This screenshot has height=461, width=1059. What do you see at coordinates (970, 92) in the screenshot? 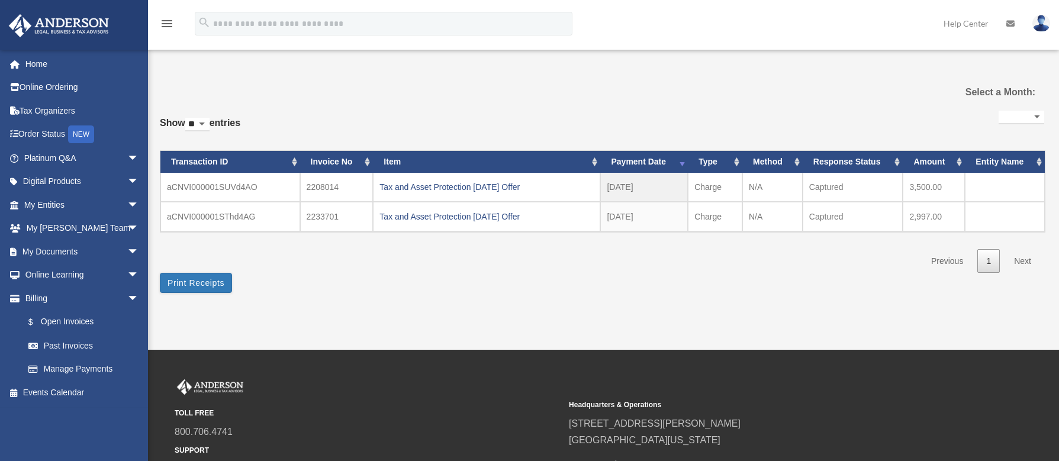
I see `label: Select a Month:` at bounding box center [970, 92].